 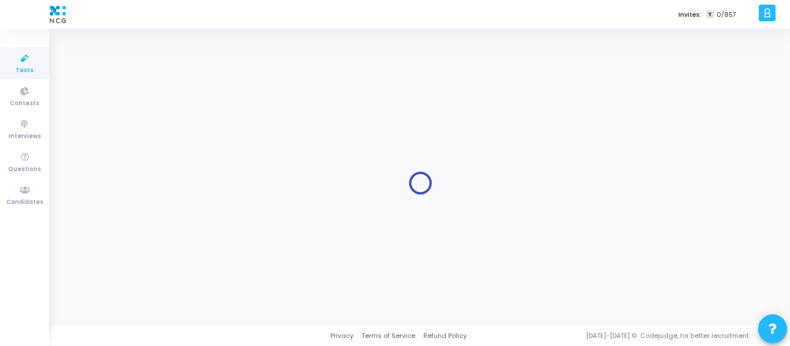 What do you see at coordinates (24, 71) in the screenshot?
I see `span: Tests` at bounding box center [24, 71].